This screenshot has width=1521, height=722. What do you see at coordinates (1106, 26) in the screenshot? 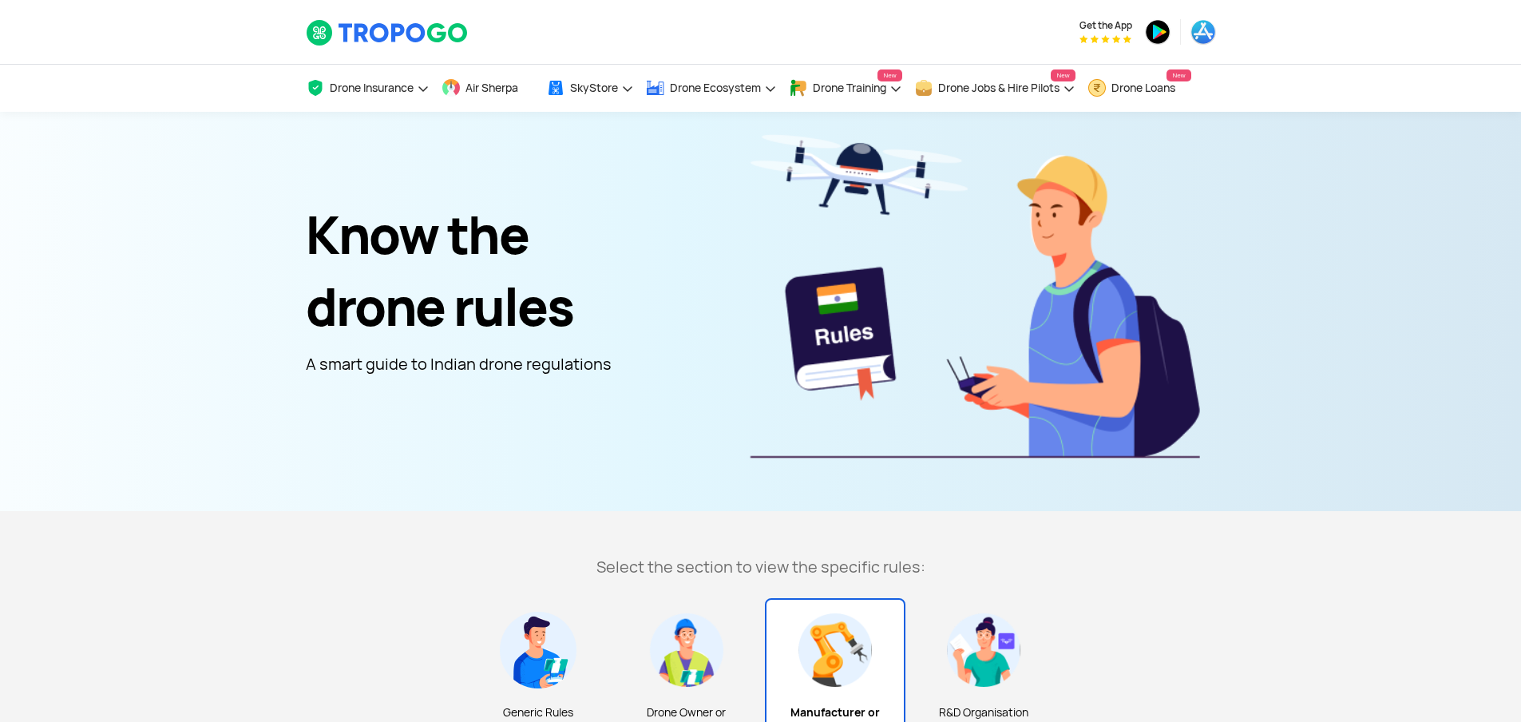
I see `span: Get the App` at bounding box center [1106, 26].